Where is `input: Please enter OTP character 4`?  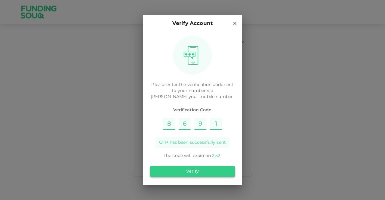 input: Please enter OTP character 4 is located at coordinates (216, 124).